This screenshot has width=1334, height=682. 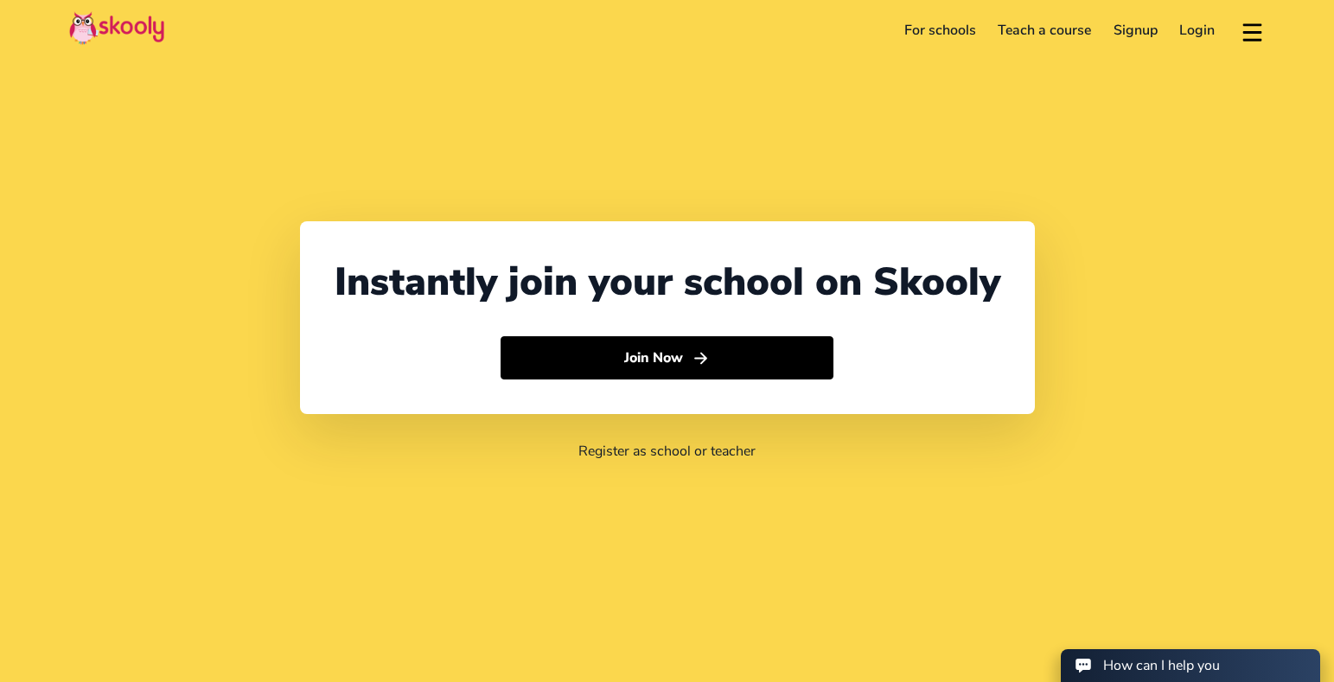 I want to click on a: For schools, so click(x=940, y=30).